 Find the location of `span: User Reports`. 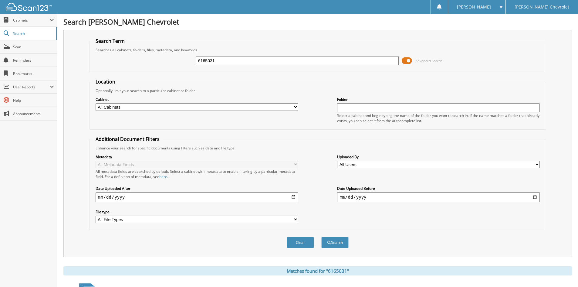

span: User Reports is located at coordinates (31, 87).